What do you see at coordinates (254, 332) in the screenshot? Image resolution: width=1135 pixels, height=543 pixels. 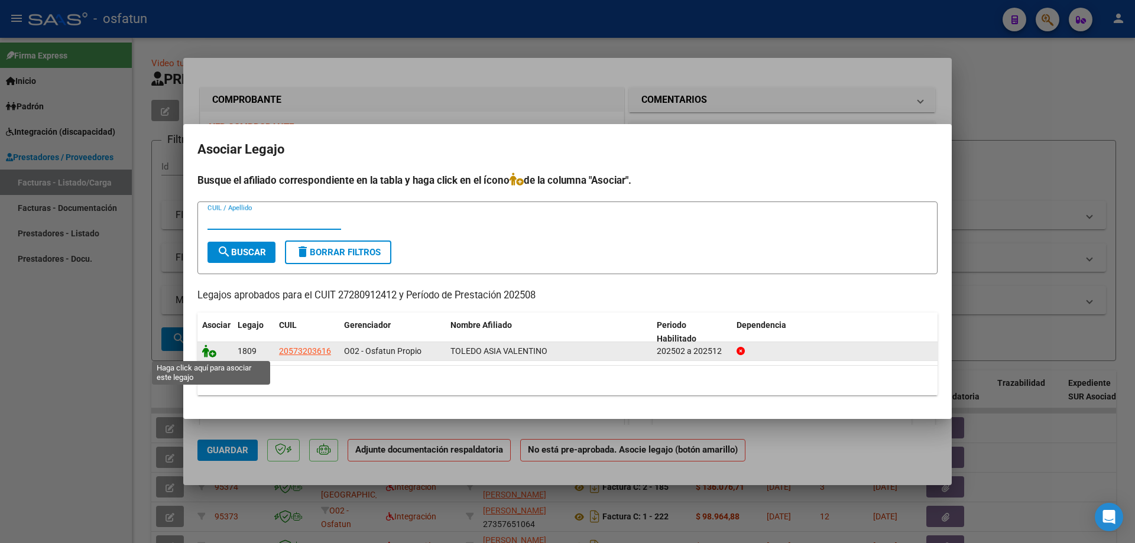 I see `datatable-header-cell: Legajo` at bounding box center [254, 332].